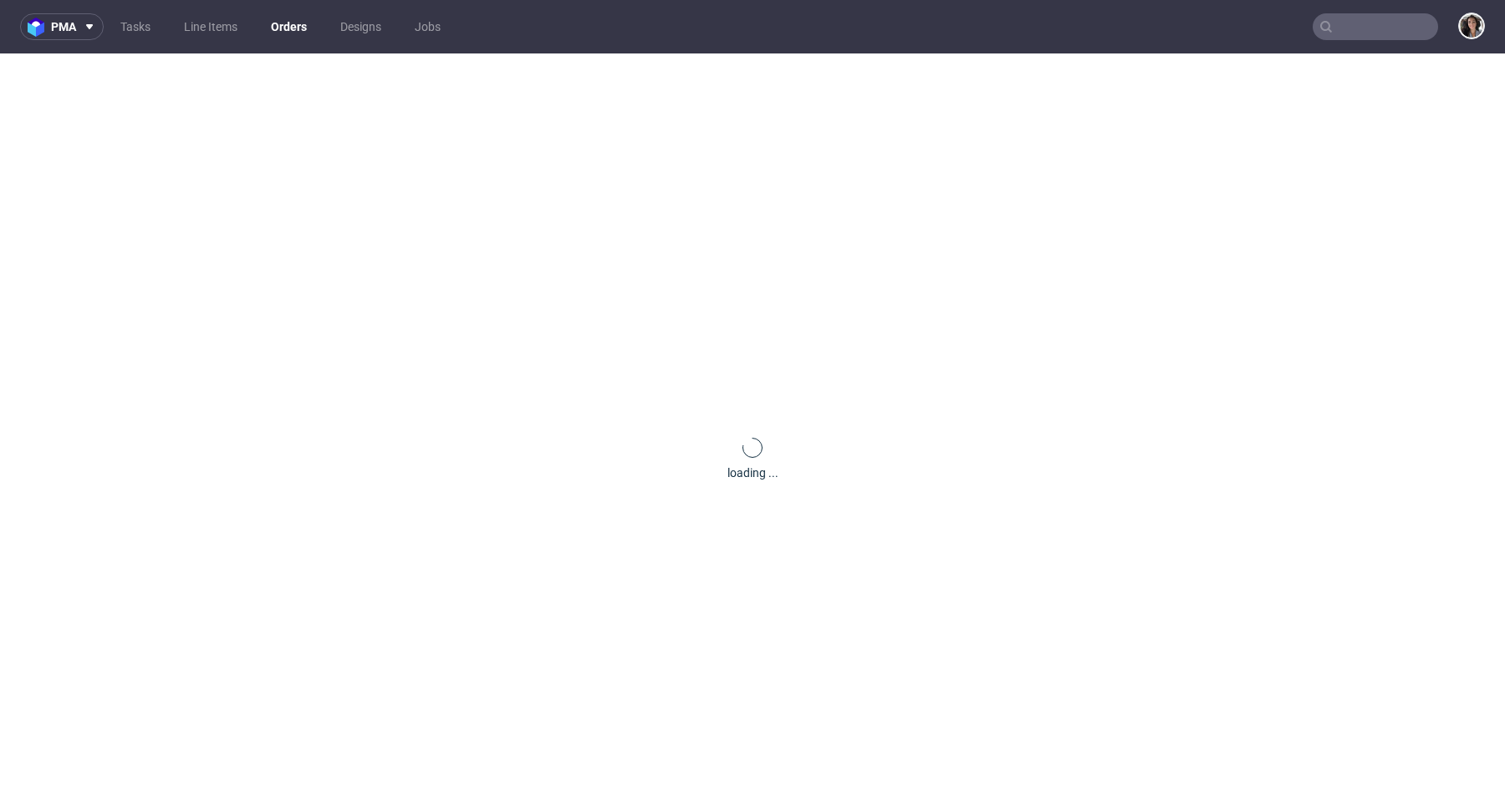  I want to click on a: Designs, so click(361, 27).